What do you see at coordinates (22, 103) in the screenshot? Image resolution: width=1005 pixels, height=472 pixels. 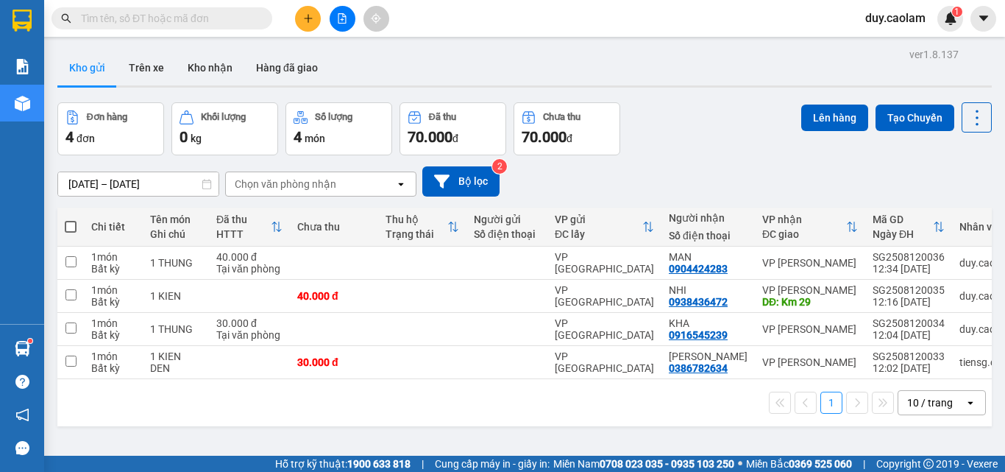 I see `img: warehouse-icon` at bounding box center [22, 103].